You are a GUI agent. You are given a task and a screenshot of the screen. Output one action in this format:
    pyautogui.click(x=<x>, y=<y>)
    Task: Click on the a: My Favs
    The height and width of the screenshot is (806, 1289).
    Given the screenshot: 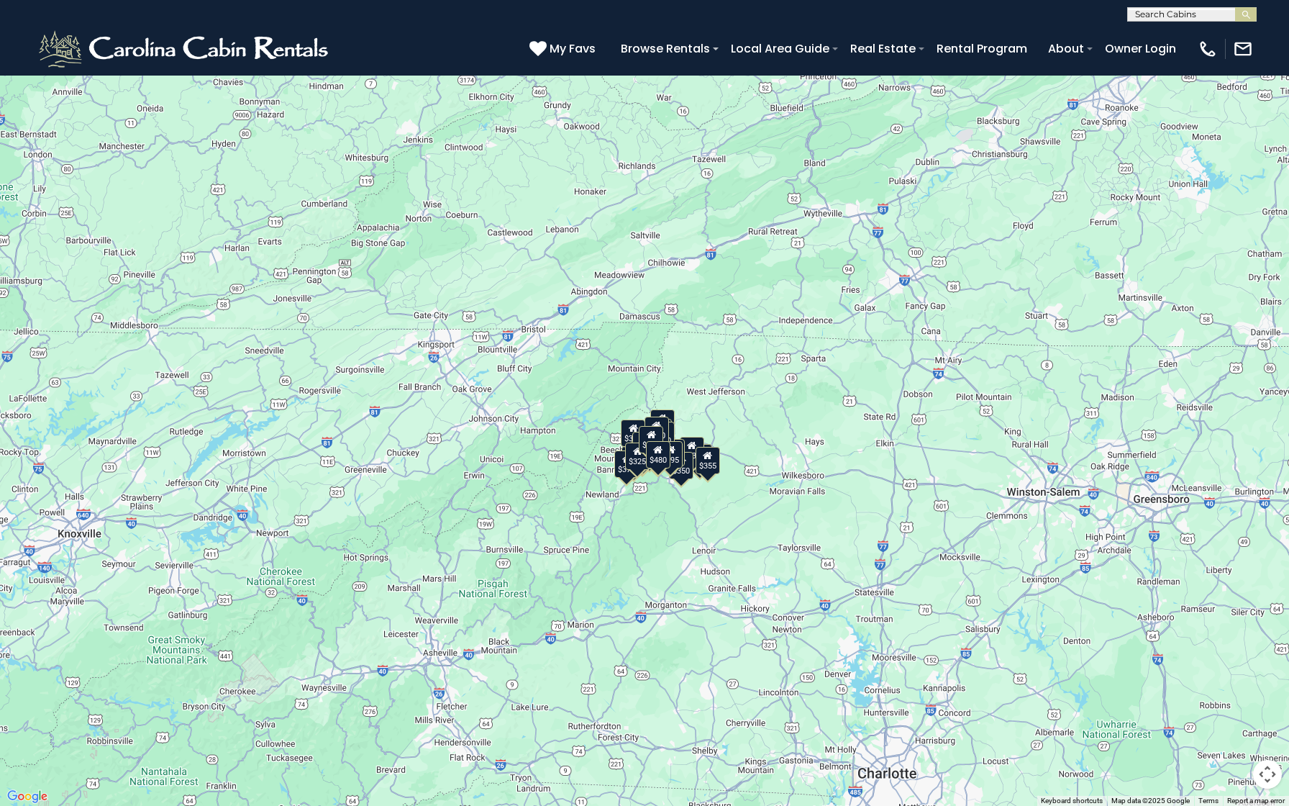 What is the action you would take?
    pyautogui.click(x=564, y=49)
    